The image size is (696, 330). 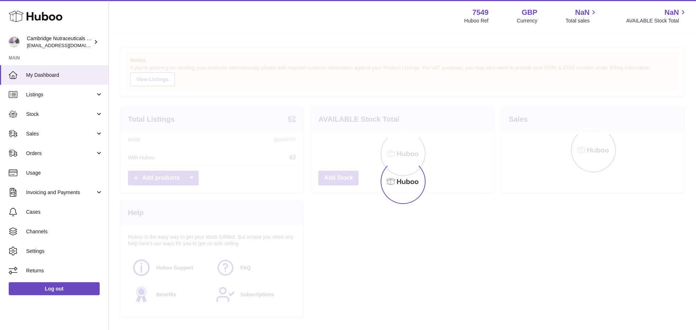 What do you see at coordinates (64, 212) in the screenshot?
I see `span: Cases` at bounding box center [64, 212].